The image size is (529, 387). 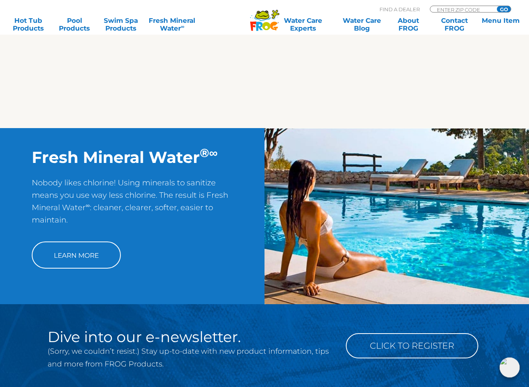 I want to click on p: Nobody likes chlorine! Using minerals to sanitize means you use way less chlorine. The result is ..., so click(x=132, y=206).